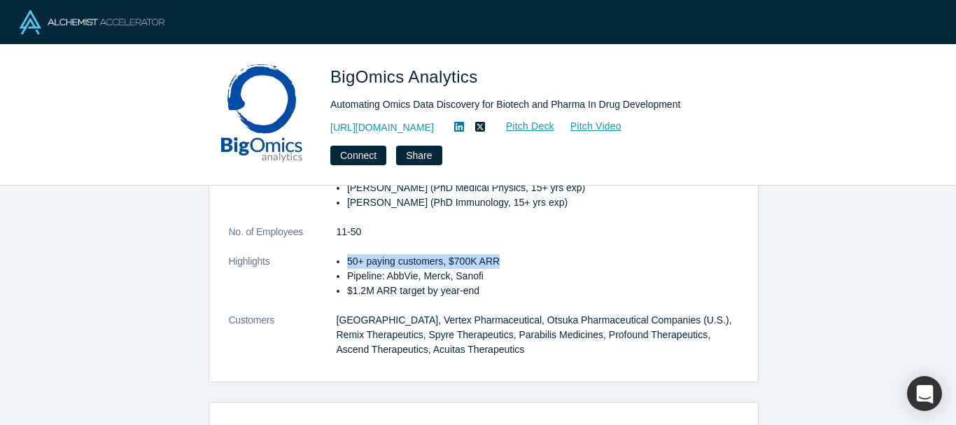 This screenshot has height=425, width=956. What do you see at coordinates (589, 126) in the screenshot?
I see `a: Pitch Video` at bounding box center [589, 126].